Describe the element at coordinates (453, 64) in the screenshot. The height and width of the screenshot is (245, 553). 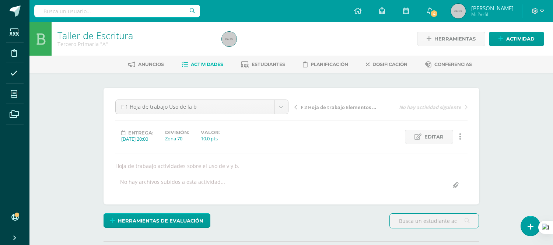
I see `span: Conferencias` at that location.